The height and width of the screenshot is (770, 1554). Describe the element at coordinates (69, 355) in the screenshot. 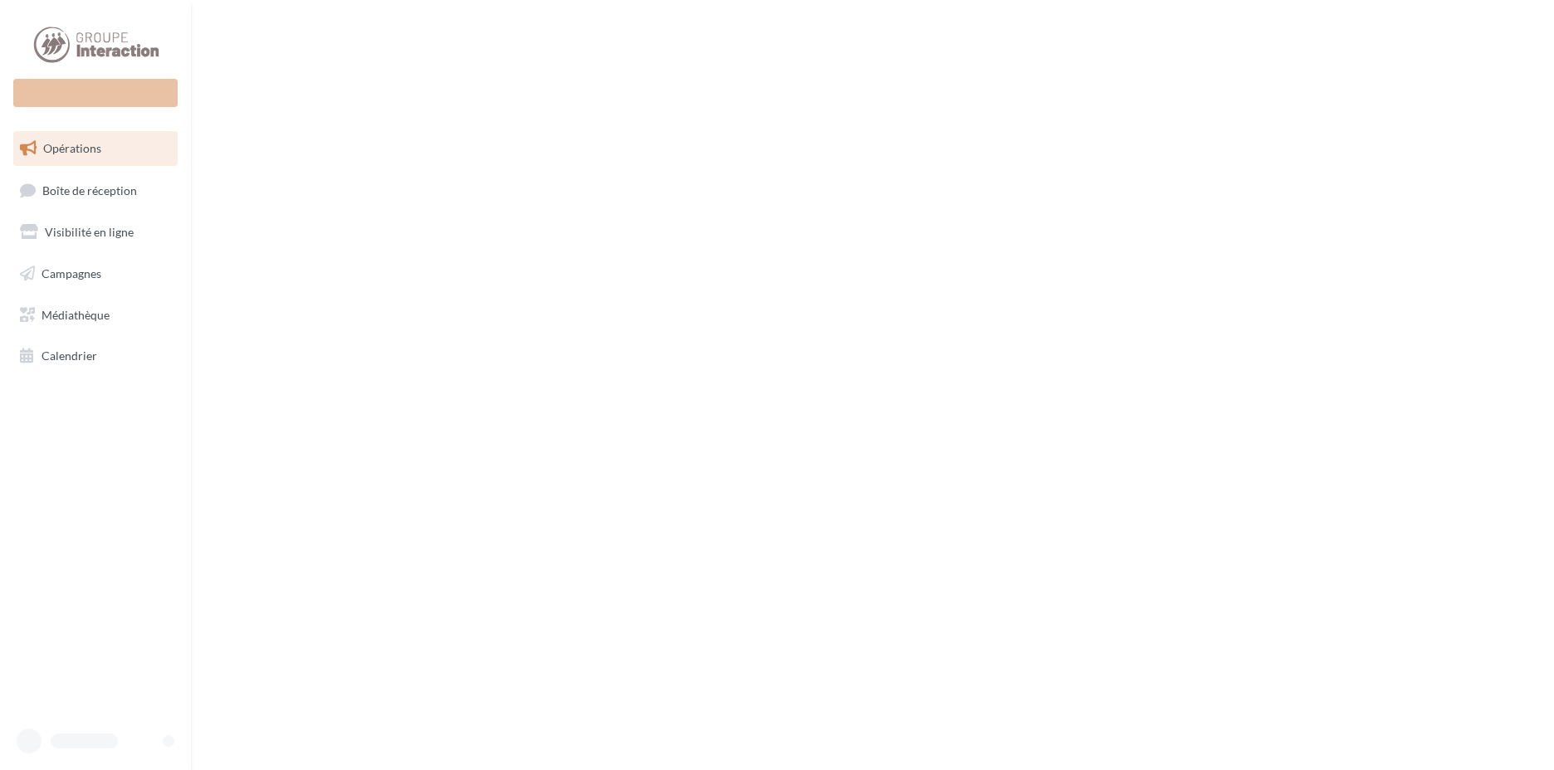

I see `span: Calendrier` at that location.